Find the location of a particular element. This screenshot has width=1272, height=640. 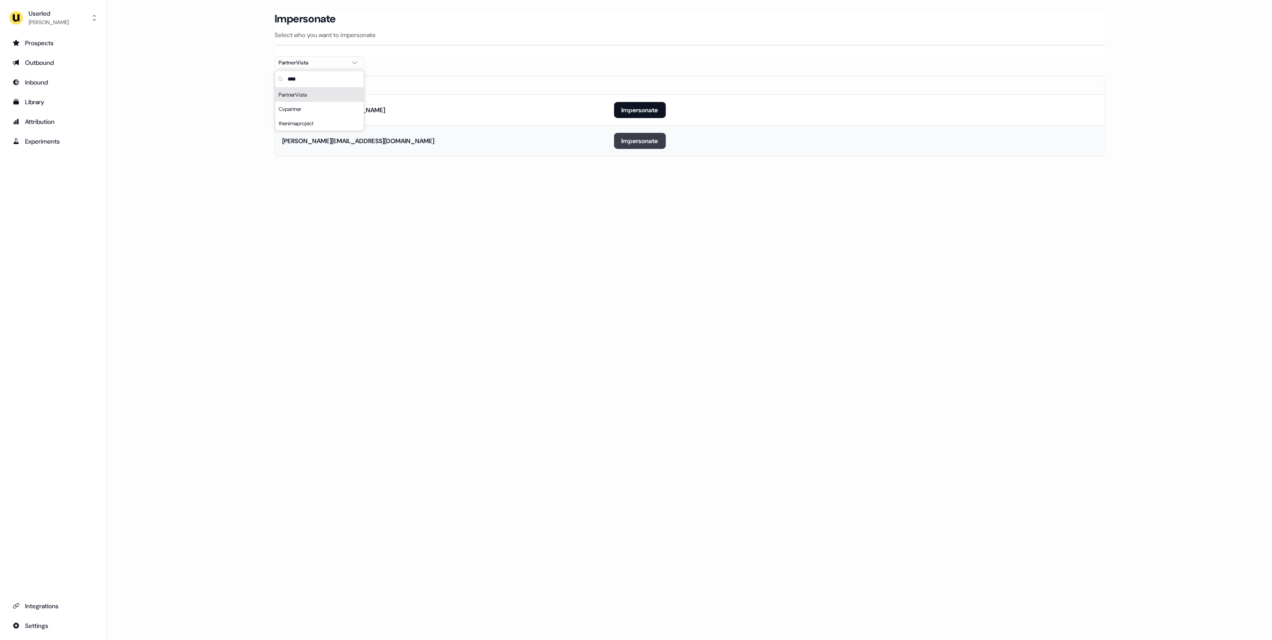

div: Cvpartner is located at coordinates (319, 109).